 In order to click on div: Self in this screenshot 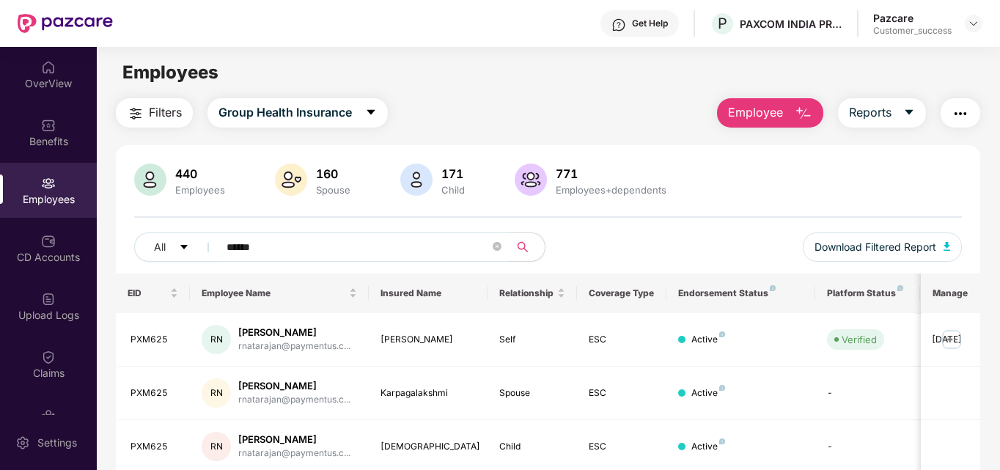, I will do `click(532, 340)`.